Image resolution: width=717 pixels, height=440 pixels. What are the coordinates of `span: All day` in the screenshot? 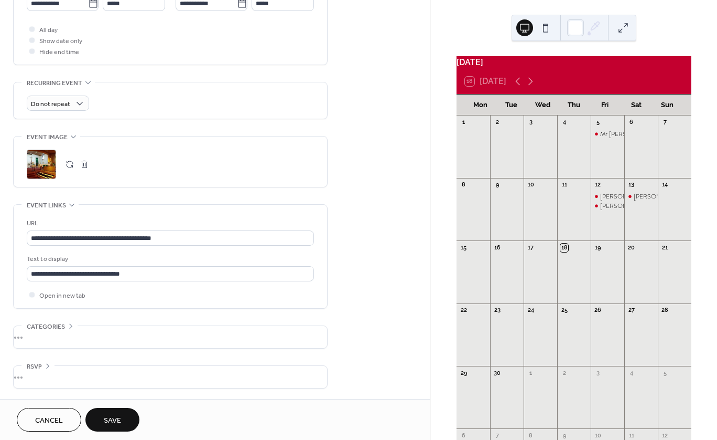 It's located at (48, 30).